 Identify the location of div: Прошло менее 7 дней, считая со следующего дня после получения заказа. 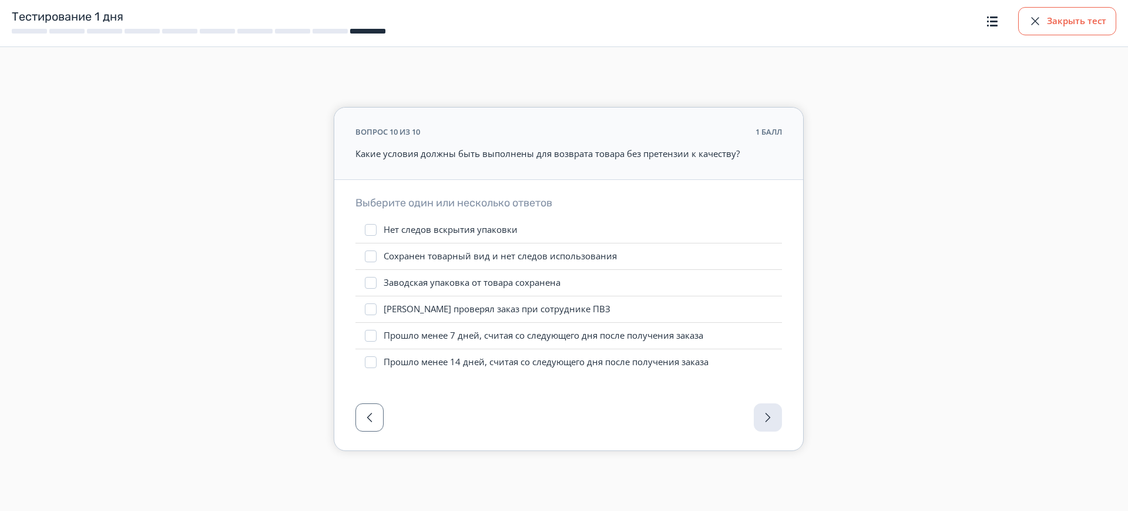
(543, 335).